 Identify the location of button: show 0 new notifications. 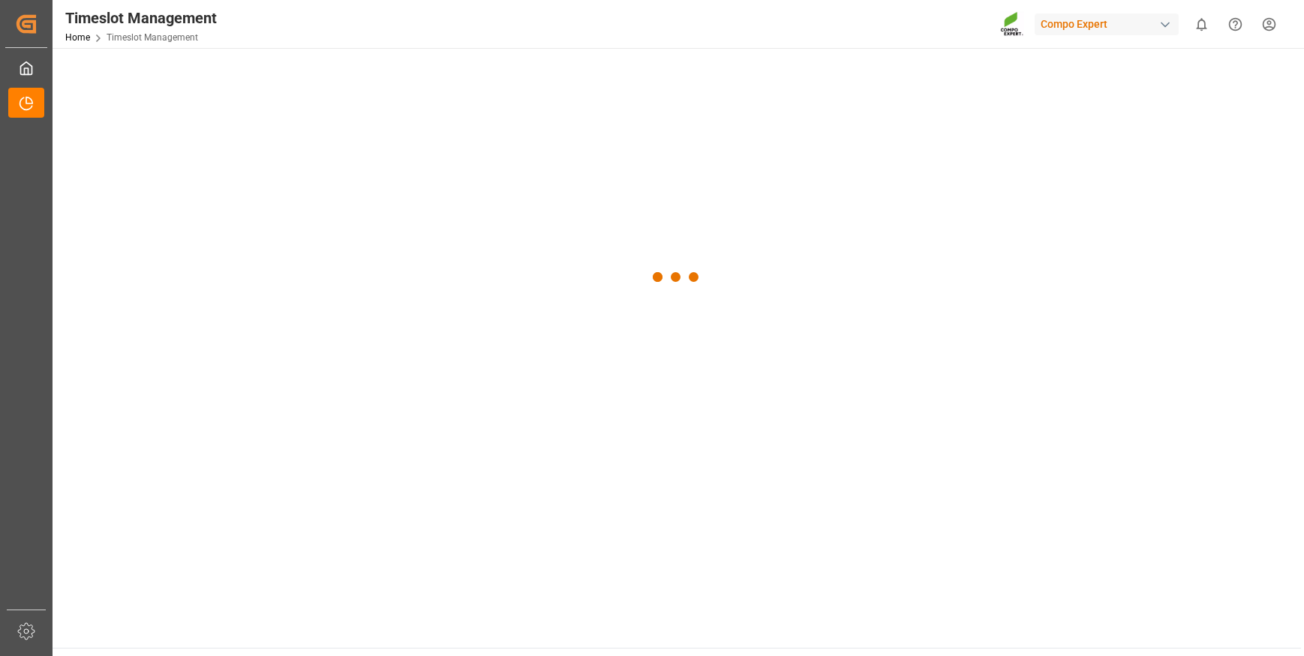
(1201, 24).